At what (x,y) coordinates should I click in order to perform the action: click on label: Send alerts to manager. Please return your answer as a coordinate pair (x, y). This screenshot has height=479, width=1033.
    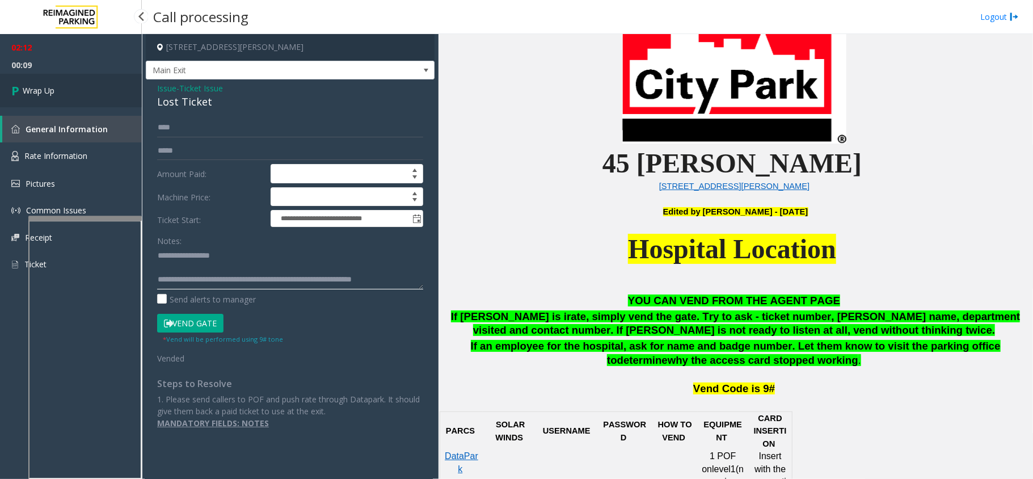
    Looking at the image, I should click on (206, 299).